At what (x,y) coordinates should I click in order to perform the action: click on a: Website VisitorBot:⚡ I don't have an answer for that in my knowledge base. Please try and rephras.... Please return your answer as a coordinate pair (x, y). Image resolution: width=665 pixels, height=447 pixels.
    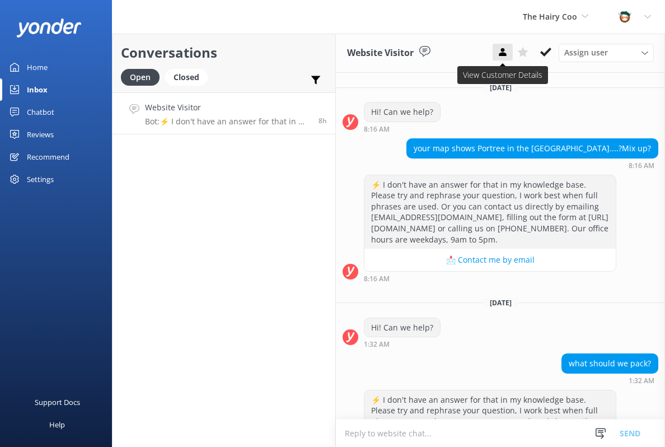
    Looking at the image, I should click on (224, 113).